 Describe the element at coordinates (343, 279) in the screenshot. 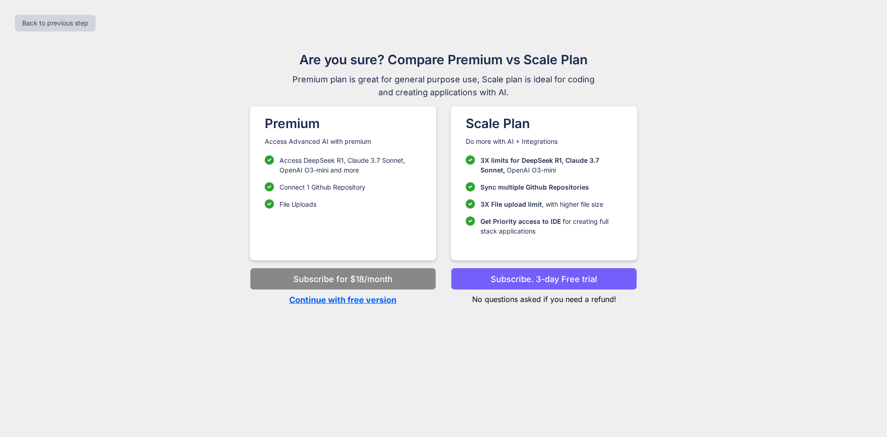

I see `button: Subscribe for $18/month` at that location.